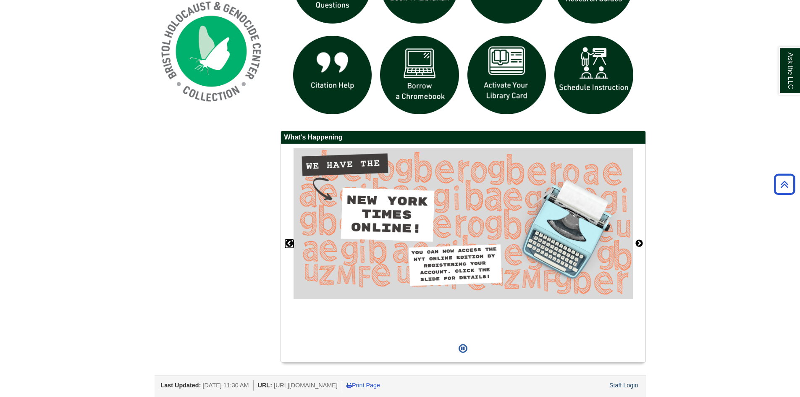 The image size is (800, 397). I want to click on h2: What's Happening, so click(463, 137).